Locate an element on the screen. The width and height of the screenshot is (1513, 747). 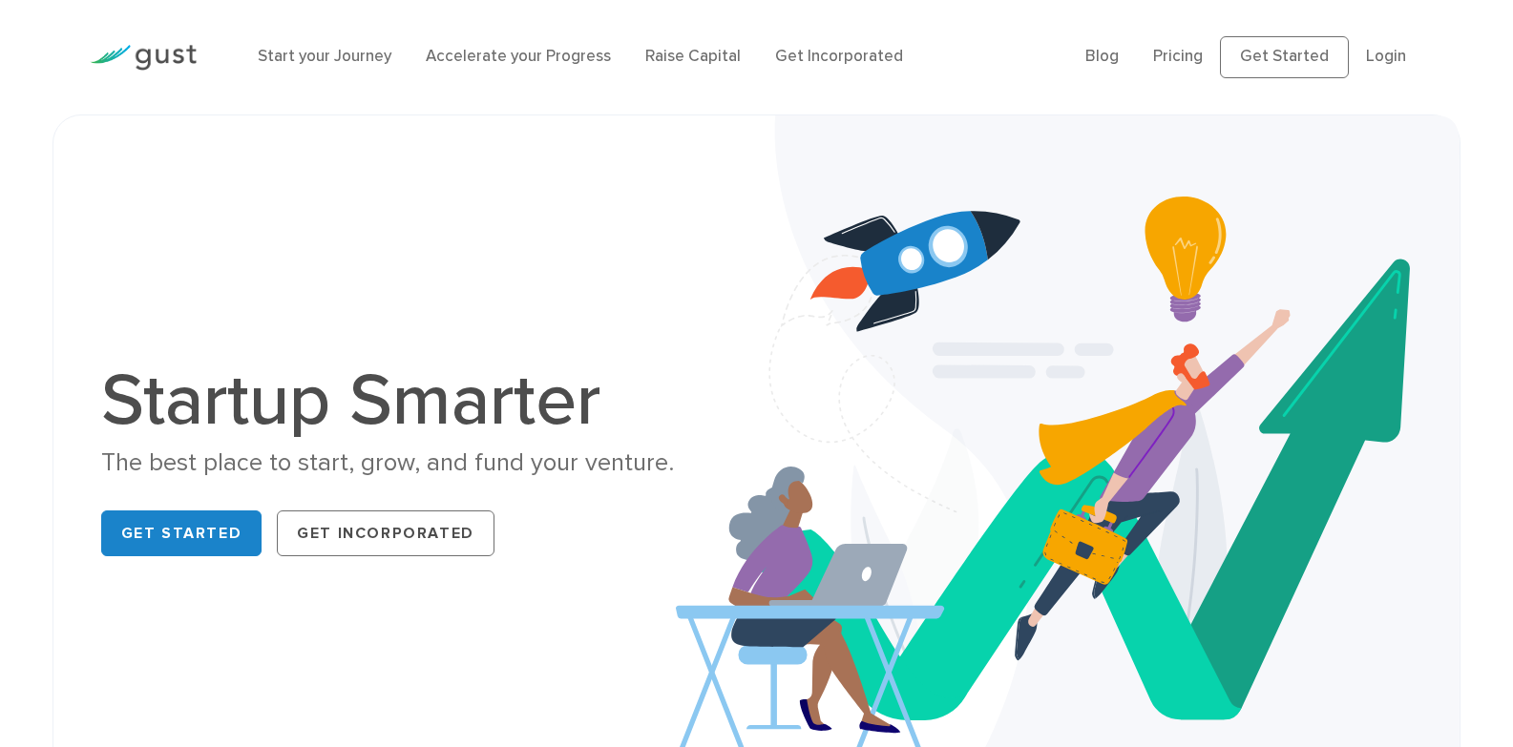
img: Gust Logo is located at coordinates (143, 57).